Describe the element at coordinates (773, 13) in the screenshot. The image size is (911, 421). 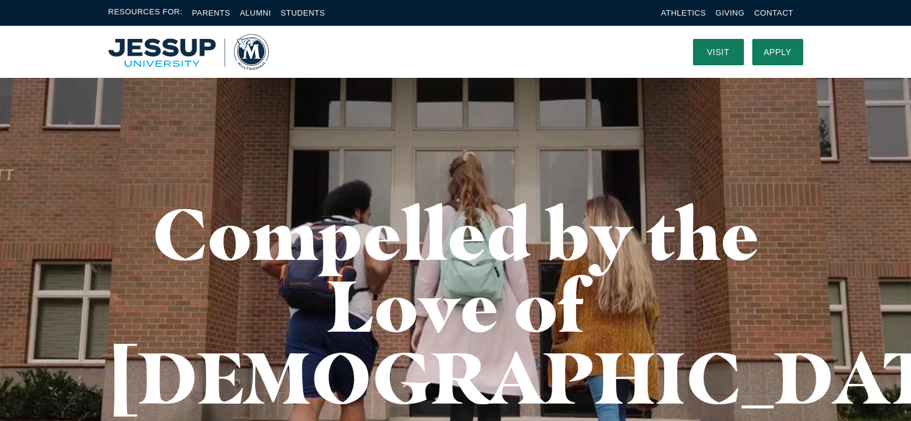
I see `a: Contact` at that location.